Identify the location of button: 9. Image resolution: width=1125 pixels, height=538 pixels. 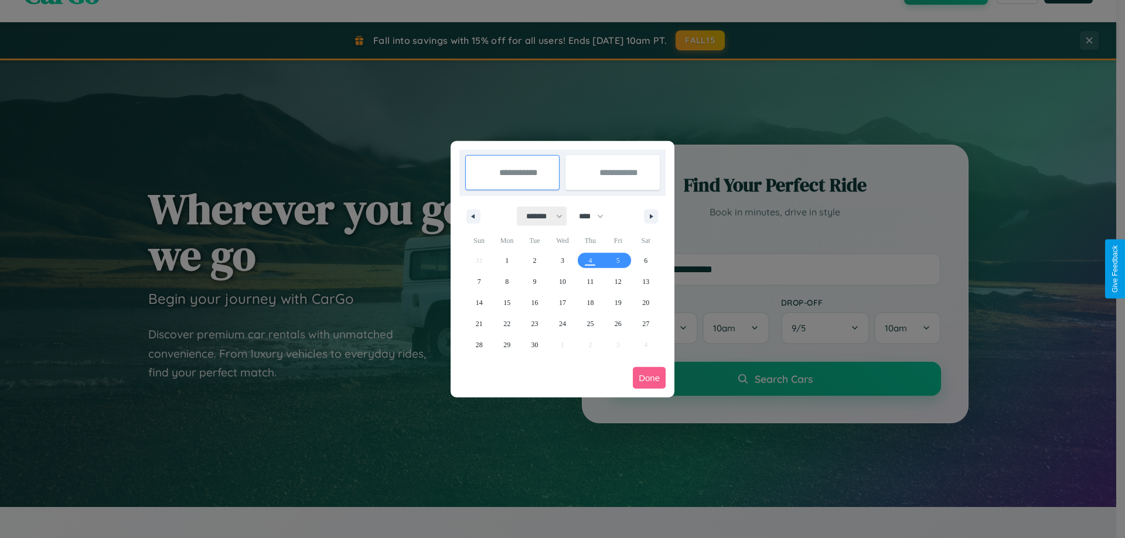
(534, 282).